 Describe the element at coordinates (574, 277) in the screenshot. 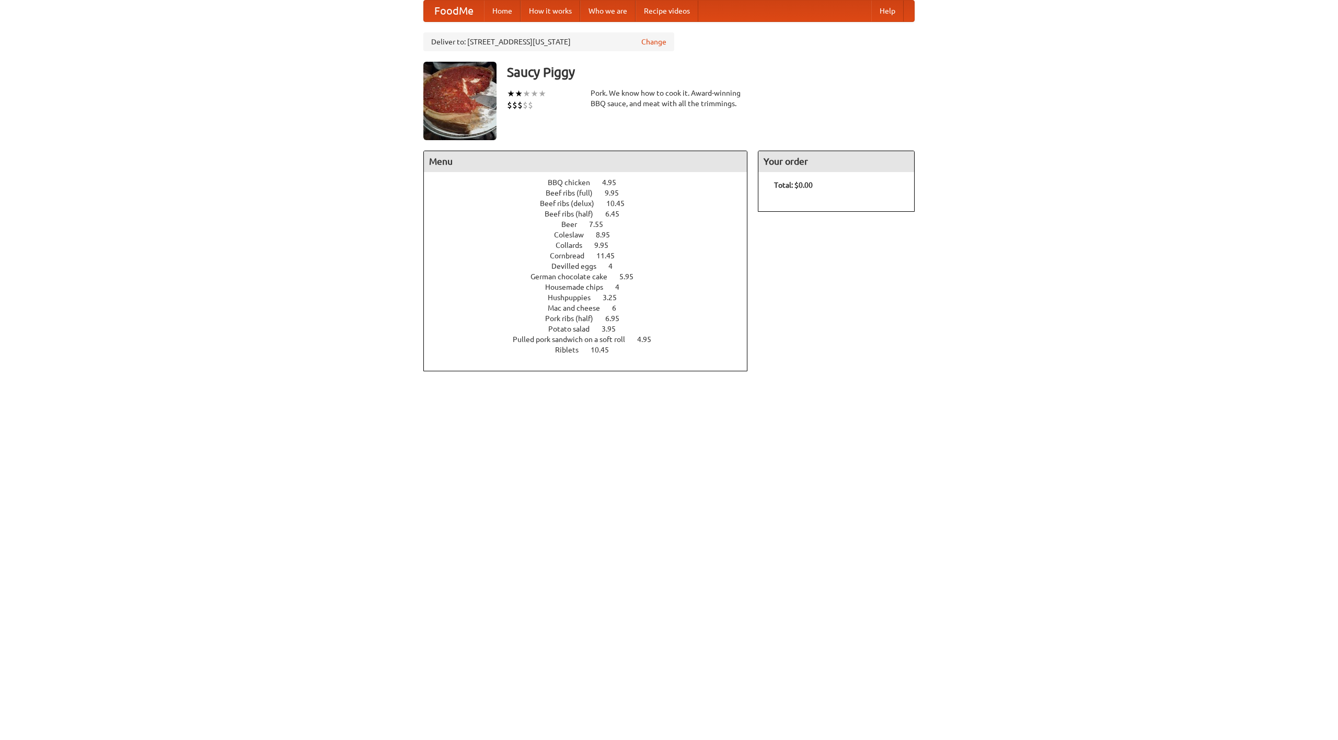

I see `span: German chocolate cake` at that location.